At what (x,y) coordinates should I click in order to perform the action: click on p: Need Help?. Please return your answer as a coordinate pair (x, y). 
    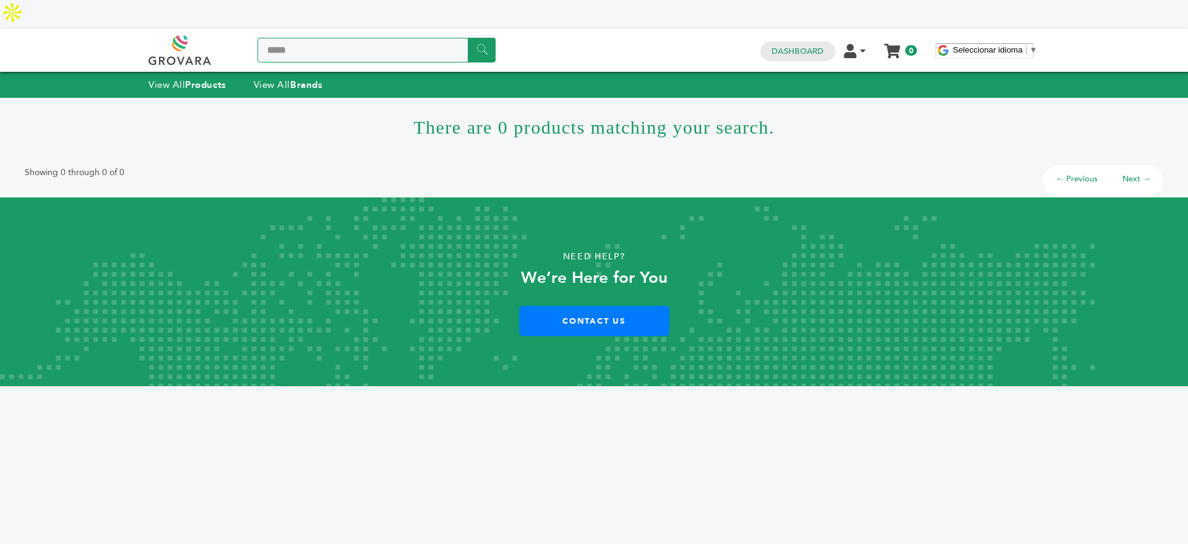
    Looking at the image, I should click on (594, 257).